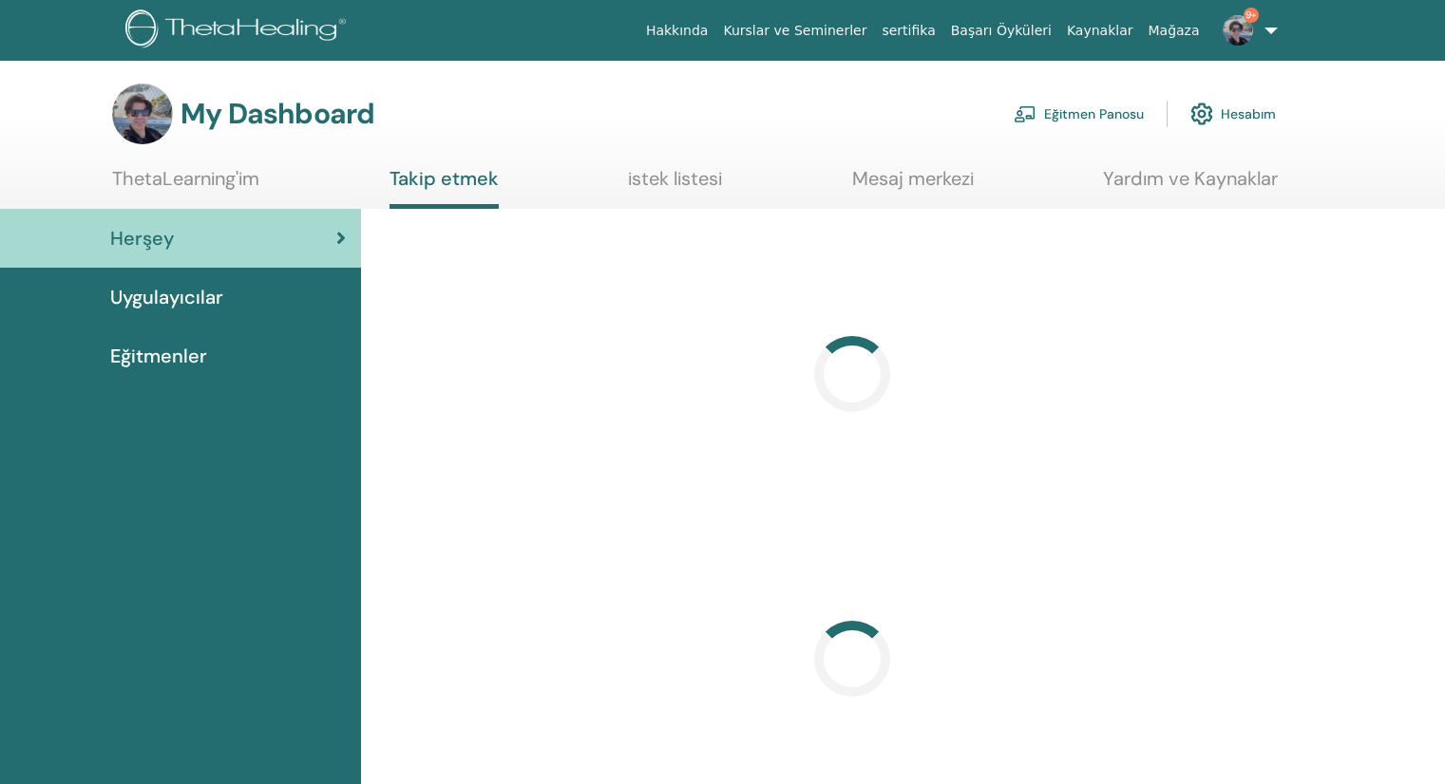  I want to click on a: sertifika, so click(908, 30).